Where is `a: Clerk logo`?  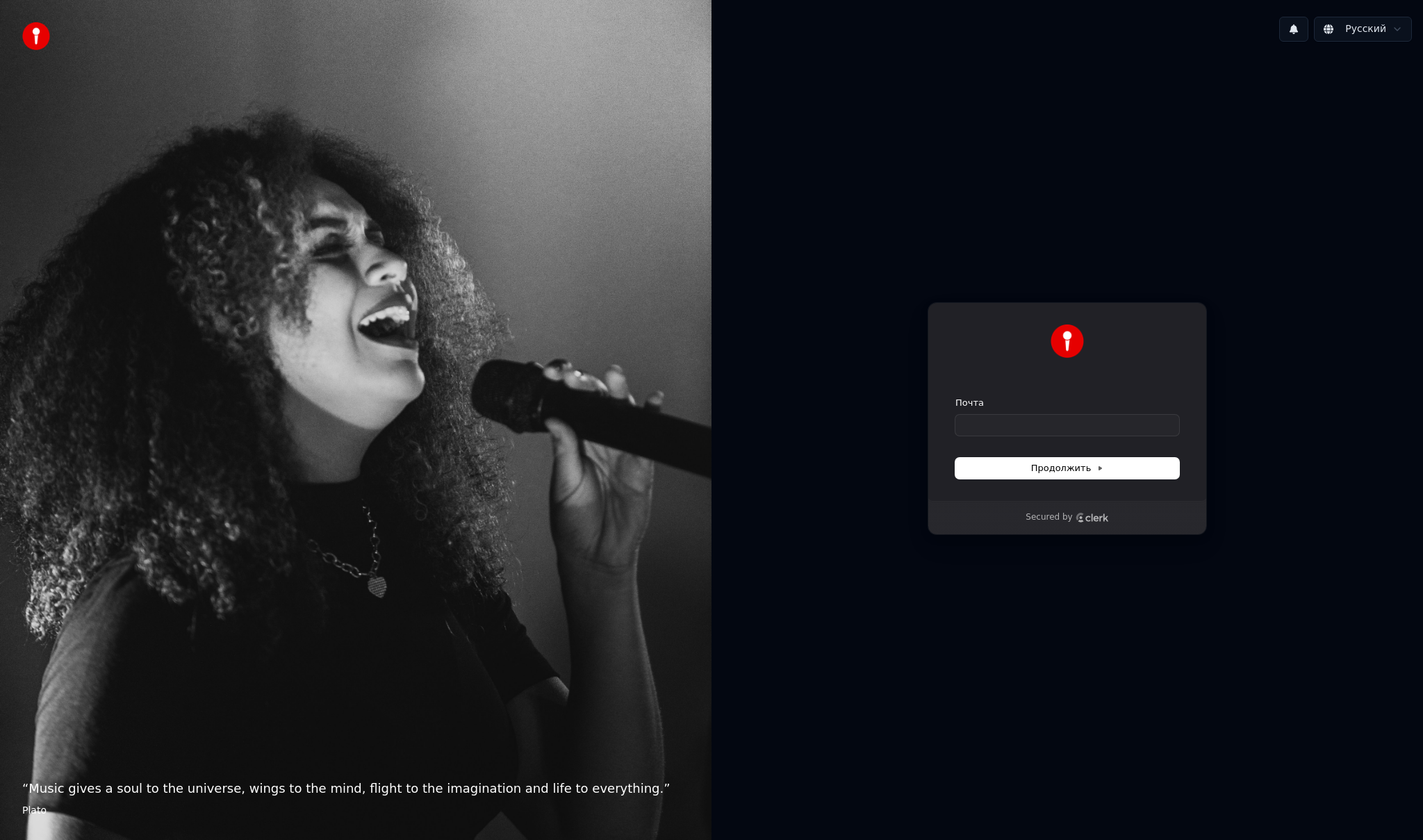 a: Clerk logo is located at coordinates (1092, 517).